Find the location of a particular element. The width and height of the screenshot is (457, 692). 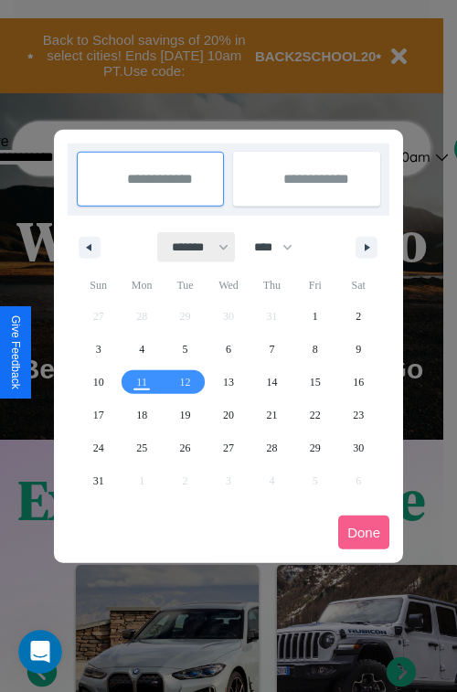

button: 6 is located at coordinates (228, 349).